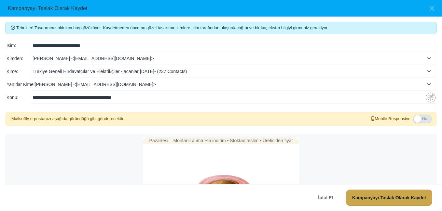 The image size is (442, 211). I want to click on div: Yanıtlar Kime:, so click(20, 85).